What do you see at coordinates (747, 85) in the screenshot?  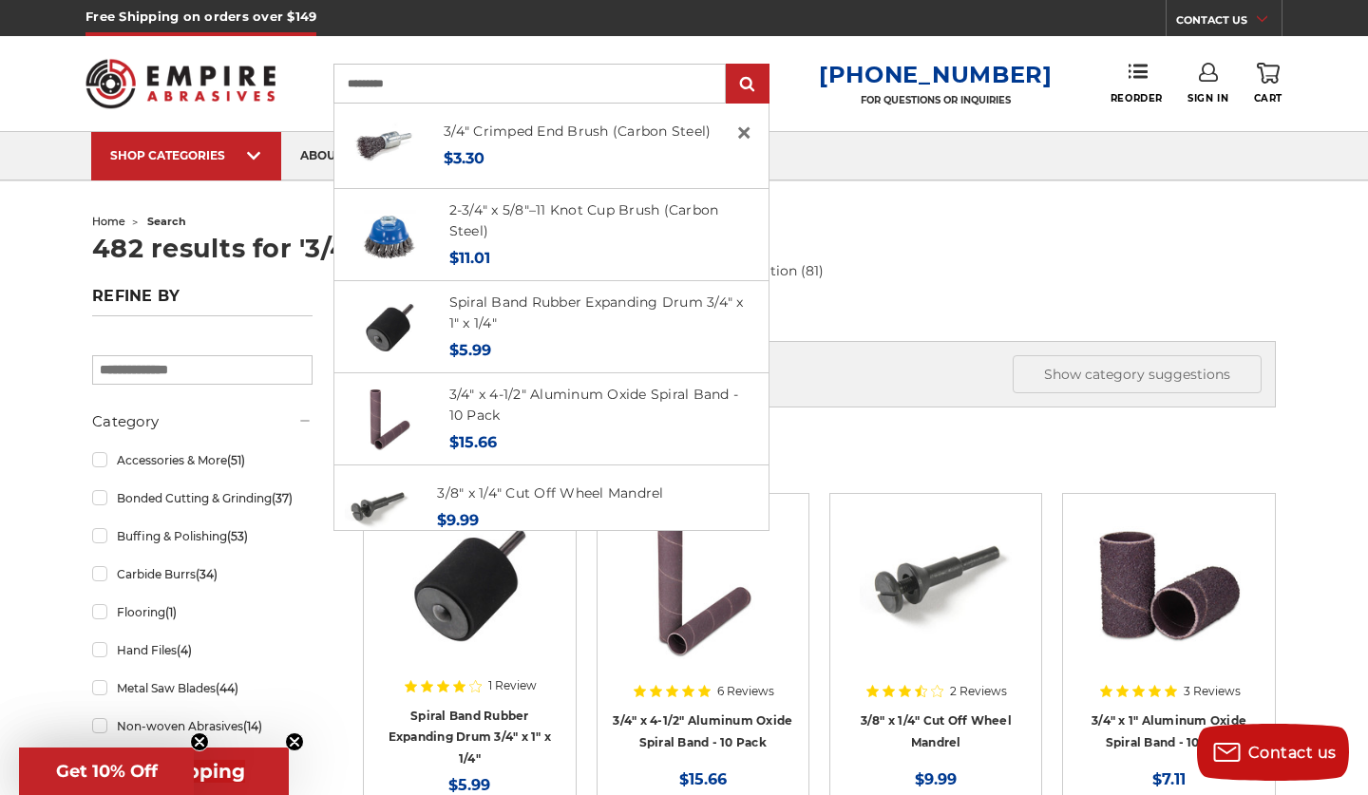 I see `input: Submit` at bounding box center [747, 85].